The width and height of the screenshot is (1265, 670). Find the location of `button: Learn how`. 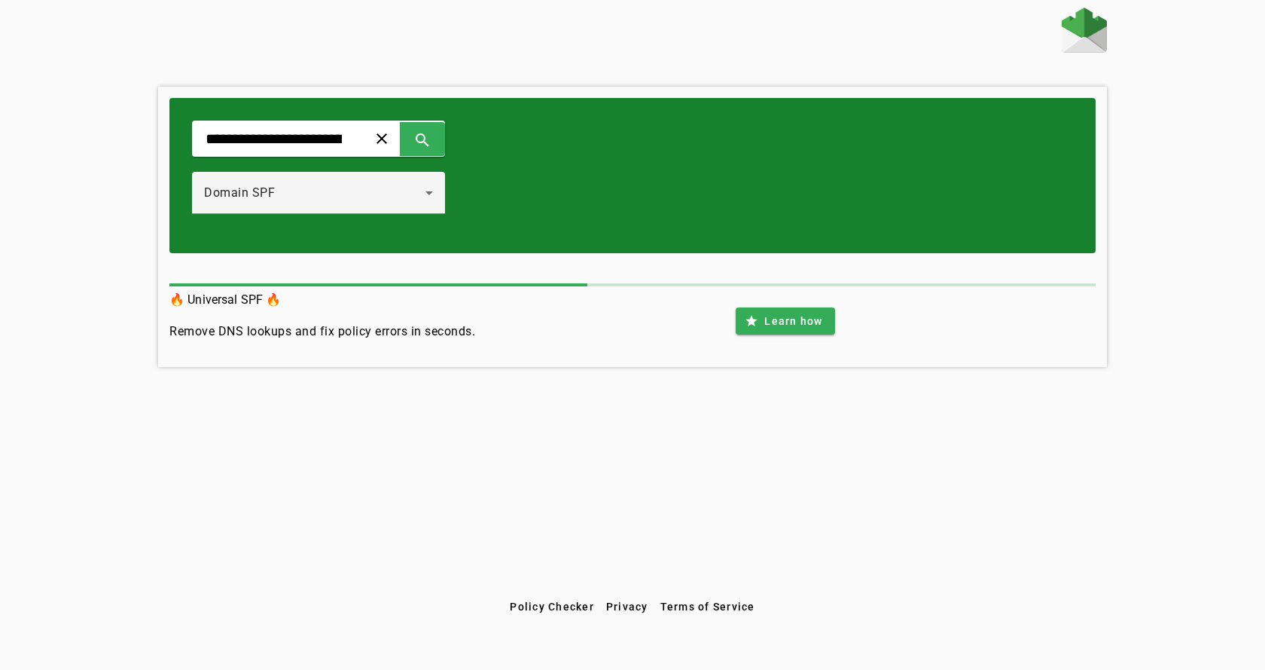

button: Learn how is located at coordinates (785, 321).